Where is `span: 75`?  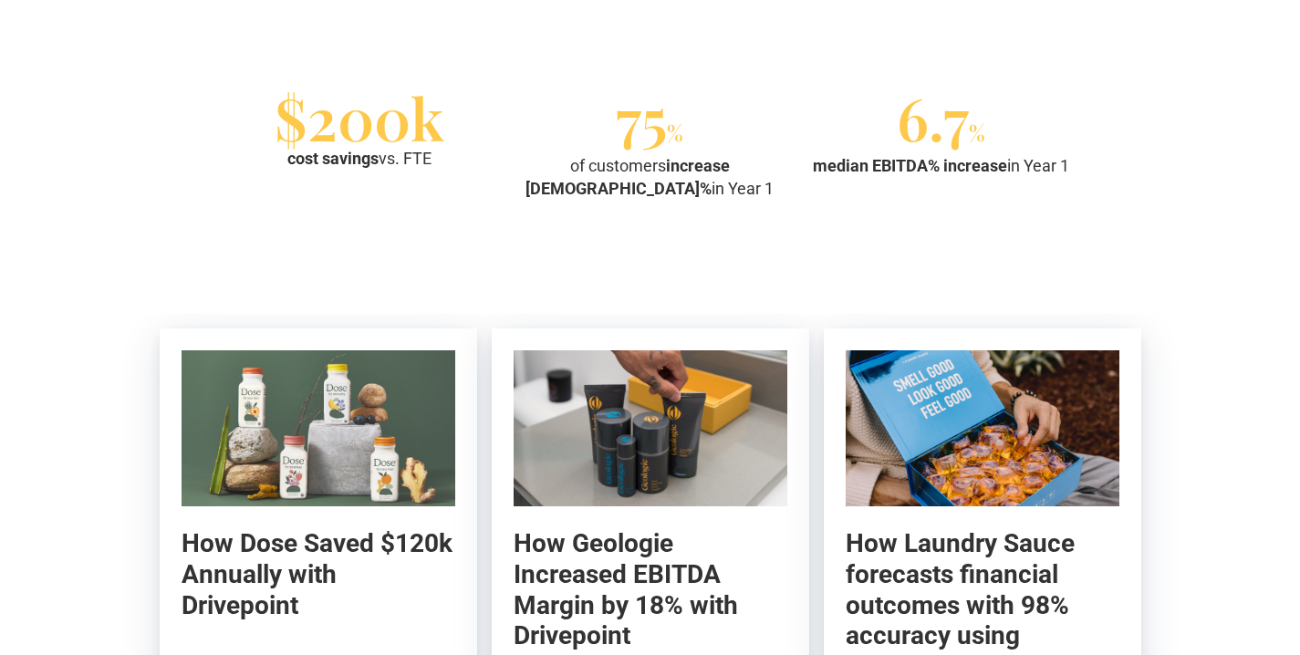
span: 75 is located at coordinates (641, 117).